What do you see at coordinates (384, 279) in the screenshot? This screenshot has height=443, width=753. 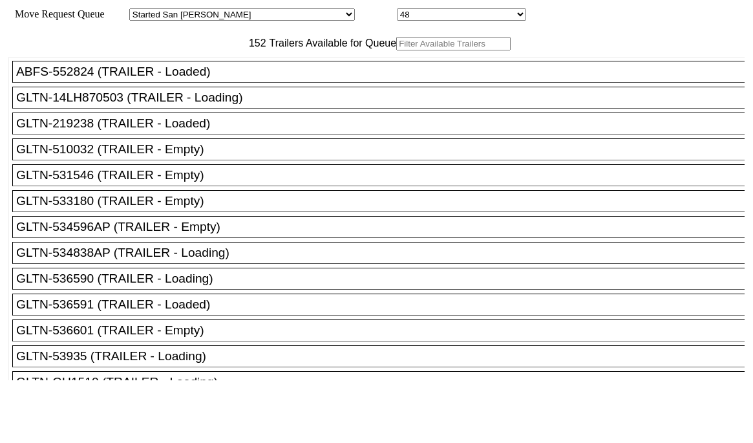 I see `div: GLTN-536590 (TRAILER - Loading)` at bounding box center [384, 279].